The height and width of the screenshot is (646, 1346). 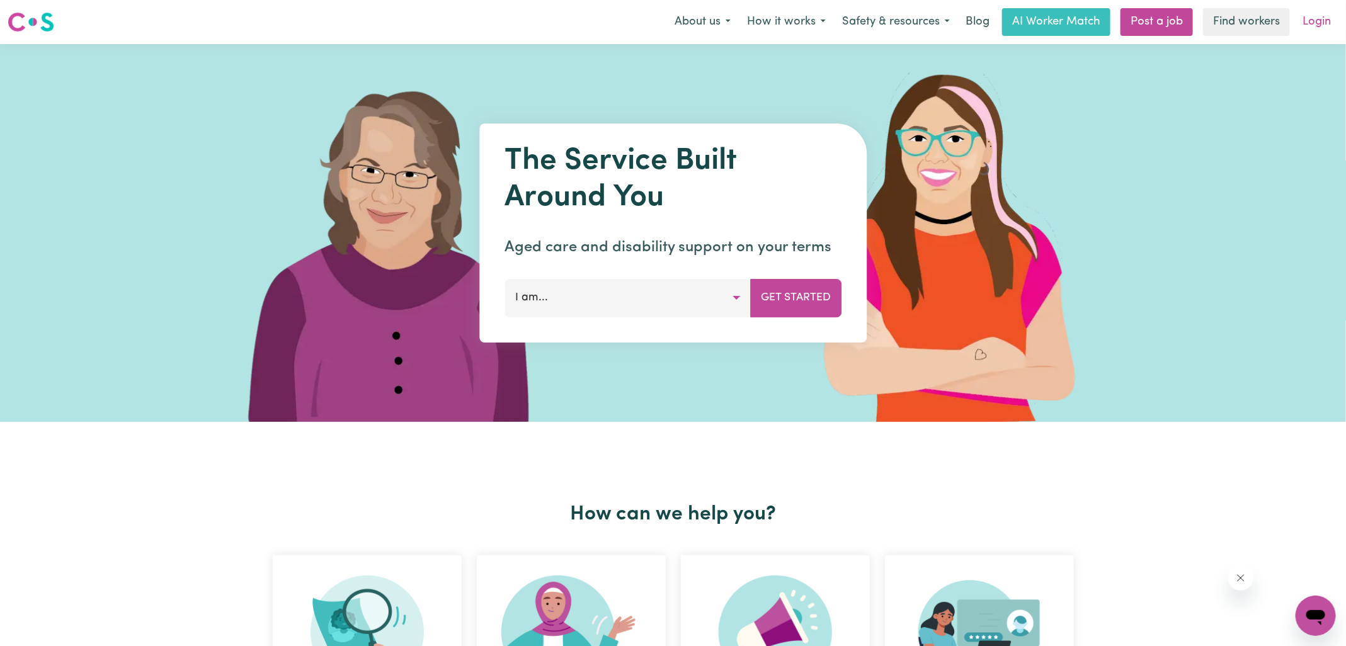 I want to click on a: Find workers, so click(x=1246, y=22).